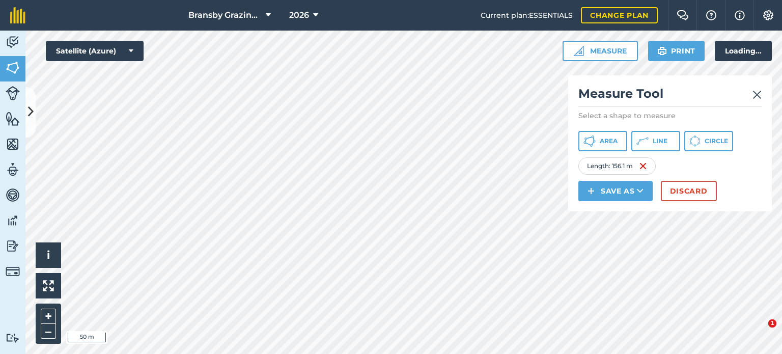 This screenshot has width=782, height=354. I want to click on div: Length : 156.1 m, so click(617, 166).